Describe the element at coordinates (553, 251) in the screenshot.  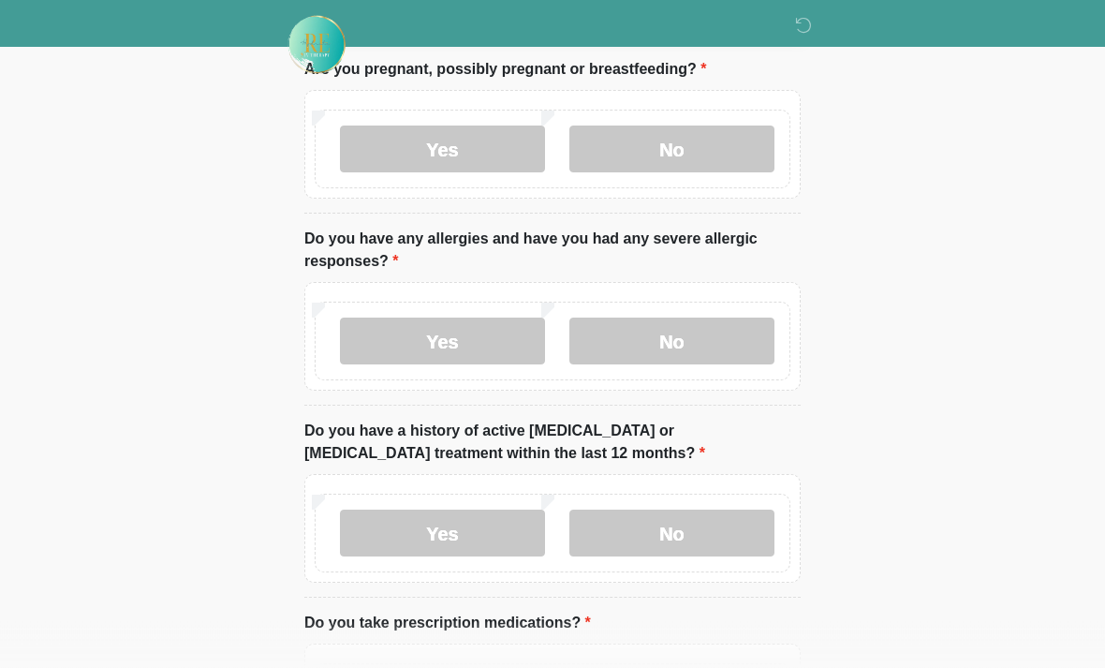
I see `label: Do you have any allergies and have you had any severe allergic responses?` at that location.